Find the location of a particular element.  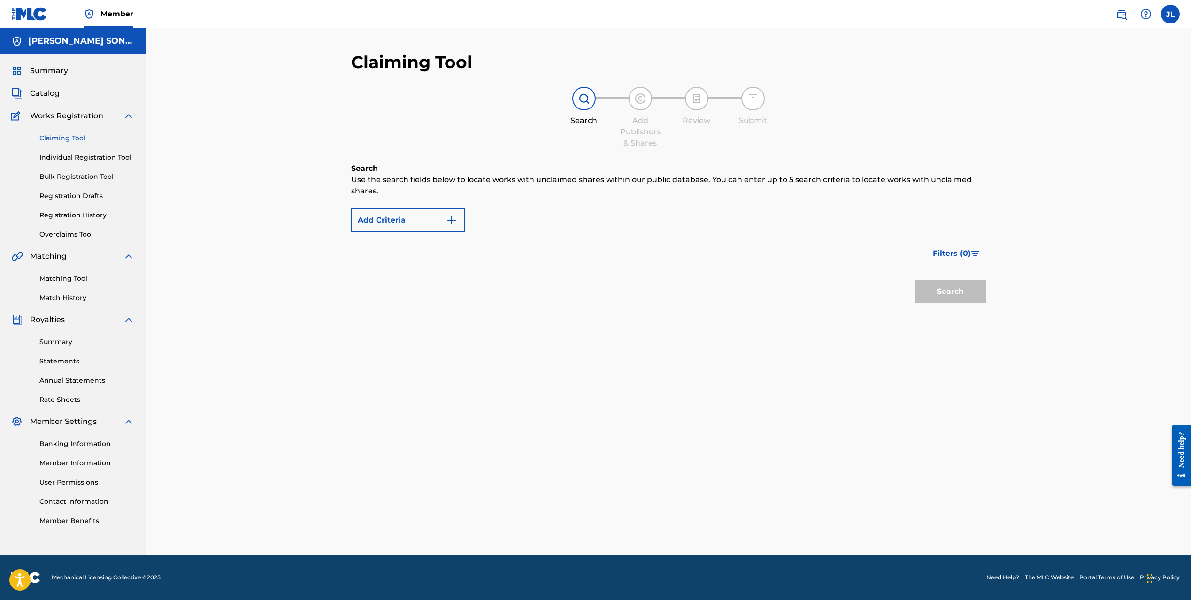

div: Search is located at coordinates (584, 121).